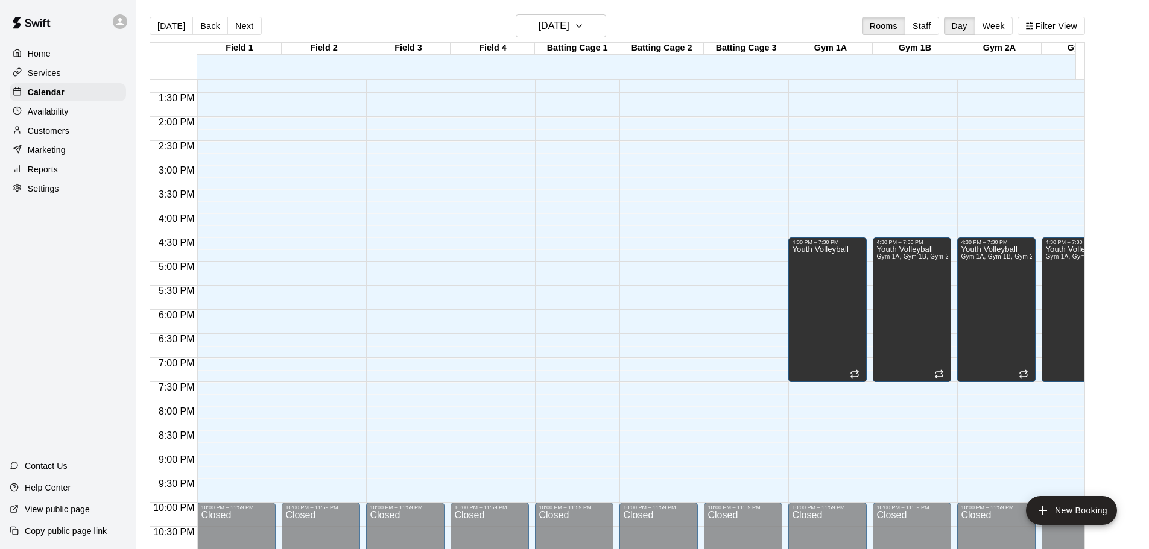 The height and width of the screenshot is (549, 1149). I want to click on span: 7:30 PM, so click(177, 387).